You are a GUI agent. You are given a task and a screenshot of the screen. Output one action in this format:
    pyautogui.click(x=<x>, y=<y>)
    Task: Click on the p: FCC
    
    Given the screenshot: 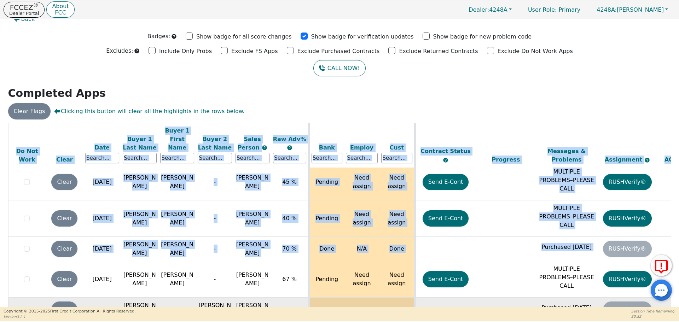 What is the action you would take?
    pyautogui.click(x=60, y=13)
    